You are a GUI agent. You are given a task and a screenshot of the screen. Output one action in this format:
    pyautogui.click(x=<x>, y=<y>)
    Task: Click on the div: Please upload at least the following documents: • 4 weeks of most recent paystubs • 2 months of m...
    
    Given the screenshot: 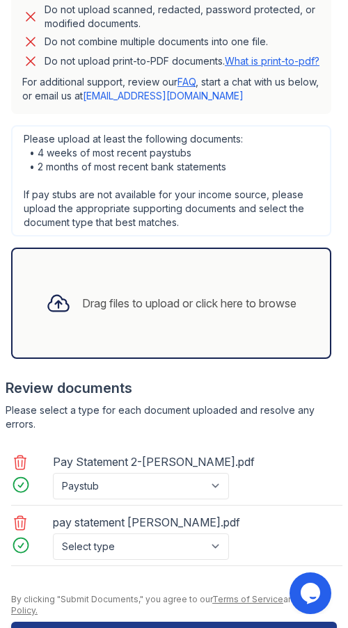 What is the action you would take?
    pyautogui.click(x=171, y=181)
    